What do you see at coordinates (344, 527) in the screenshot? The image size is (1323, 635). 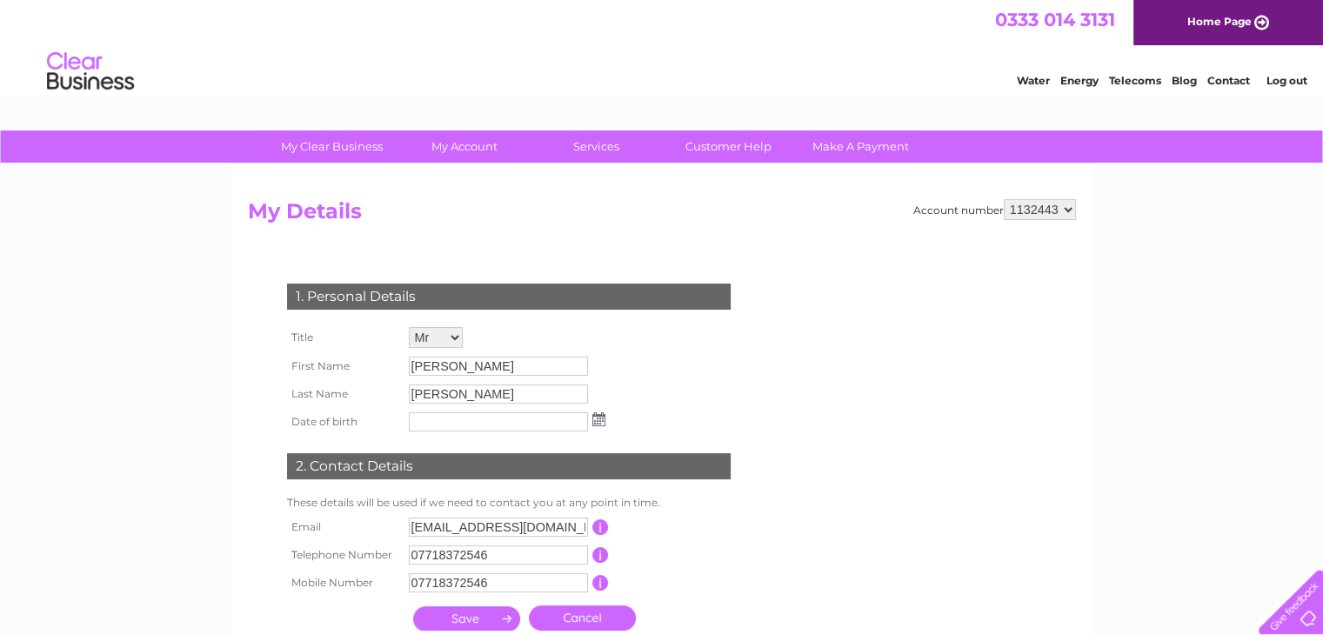 I see `th: Email` at bounding box center [344, 527].